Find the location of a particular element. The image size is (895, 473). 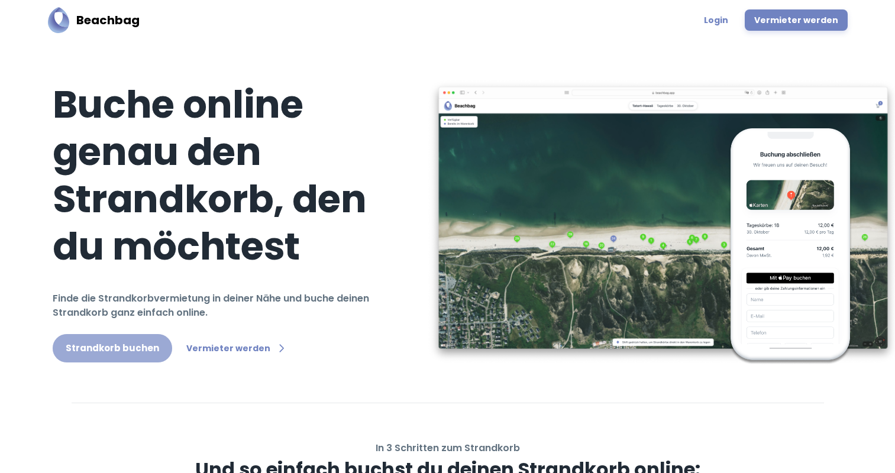

a: Login is located at coordinates (716, 20).